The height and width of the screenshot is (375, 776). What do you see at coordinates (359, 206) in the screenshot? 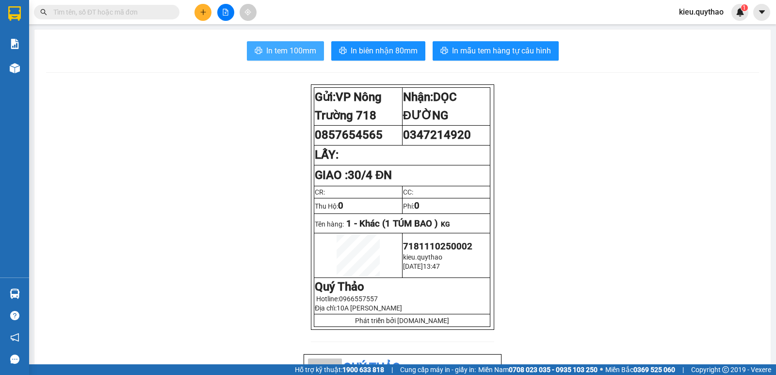
I see `td: Thu Hộ:` at bounding box center [359, 206].